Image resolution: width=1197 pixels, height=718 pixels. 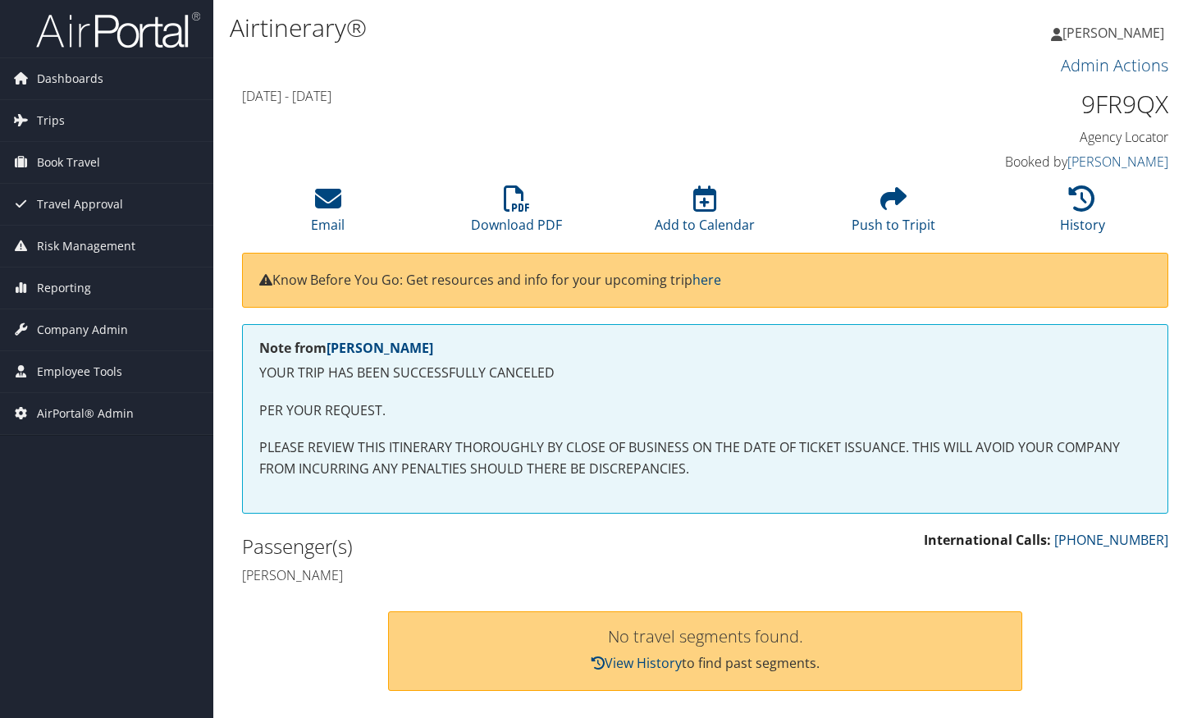 What do you see at coordinates (516, 214) in the screenshot?
I see `a: Download PDF` at bounding box center [516, 214].